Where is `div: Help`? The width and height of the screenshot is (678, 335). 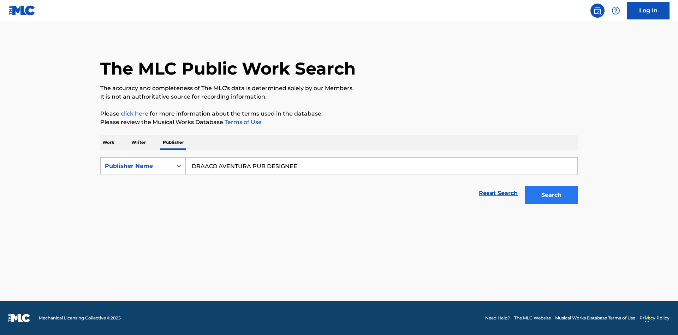
div: Help is located at coordinates (616, 11).